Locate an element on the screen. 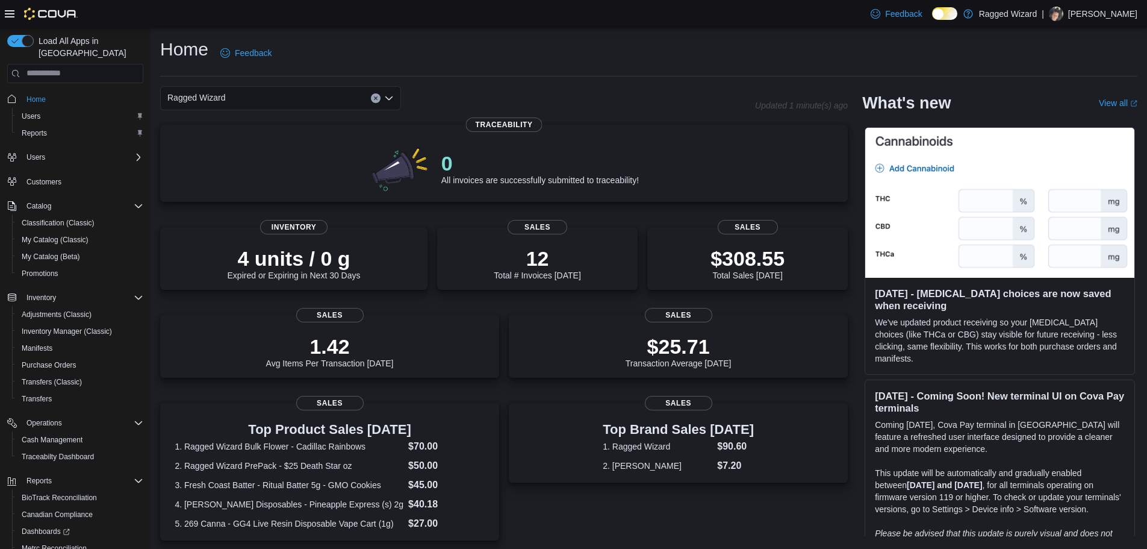  span: Dark Mode is located at coordinates (932, 20).